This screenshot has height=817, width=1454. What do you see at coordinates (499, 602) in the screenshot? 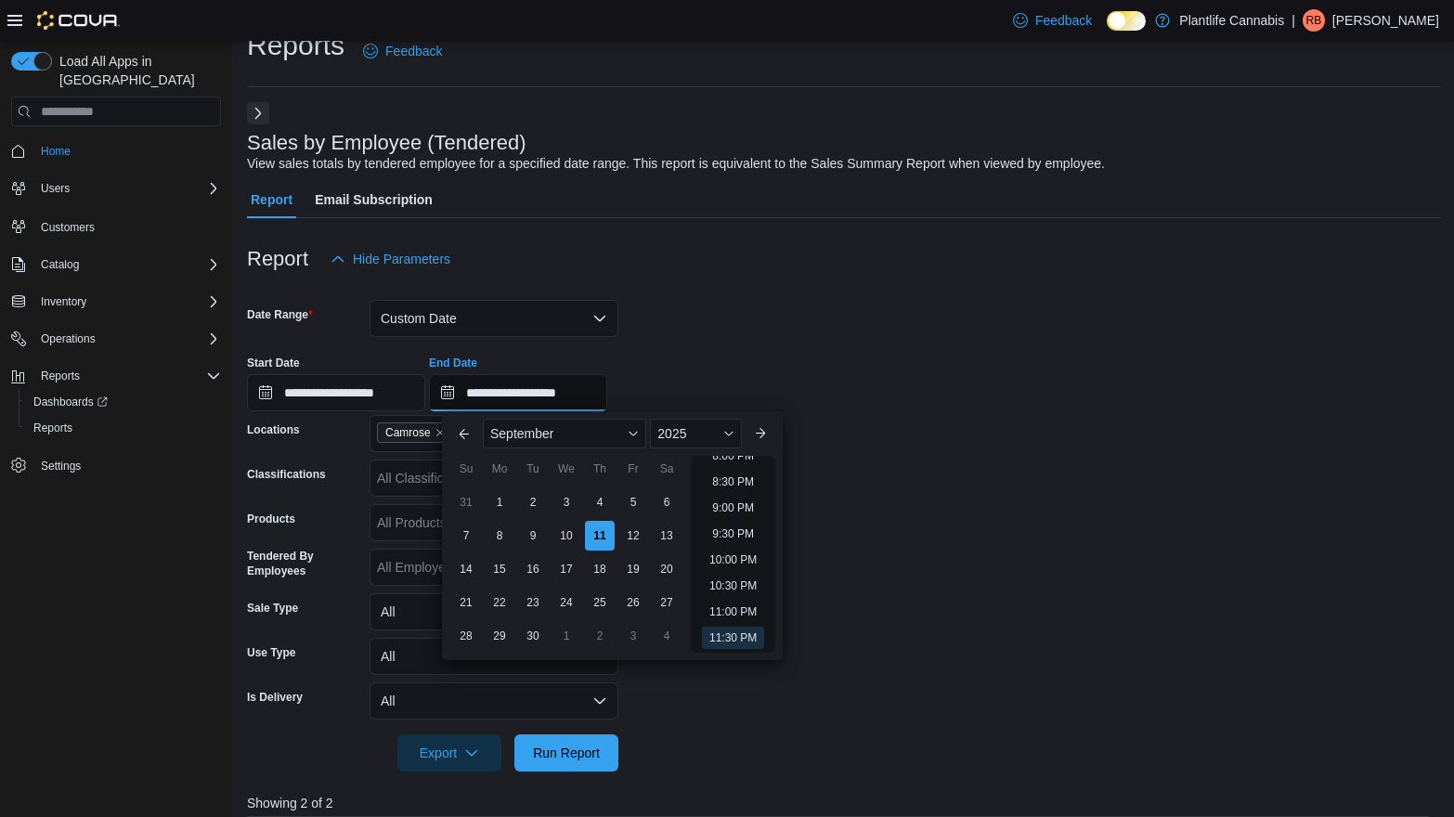
I see `div: day-22` at bounding box center [499, 602].